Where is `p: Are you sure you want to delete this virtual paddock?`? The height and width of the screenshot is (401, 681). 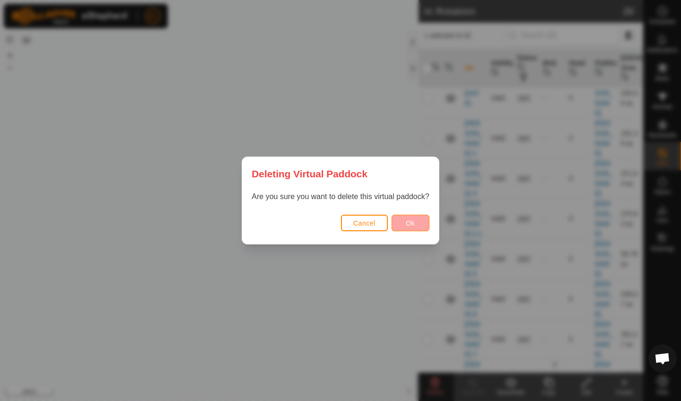 p: Are you sure you want to delete this virtual paddock? is located at coordinates (340, 197).